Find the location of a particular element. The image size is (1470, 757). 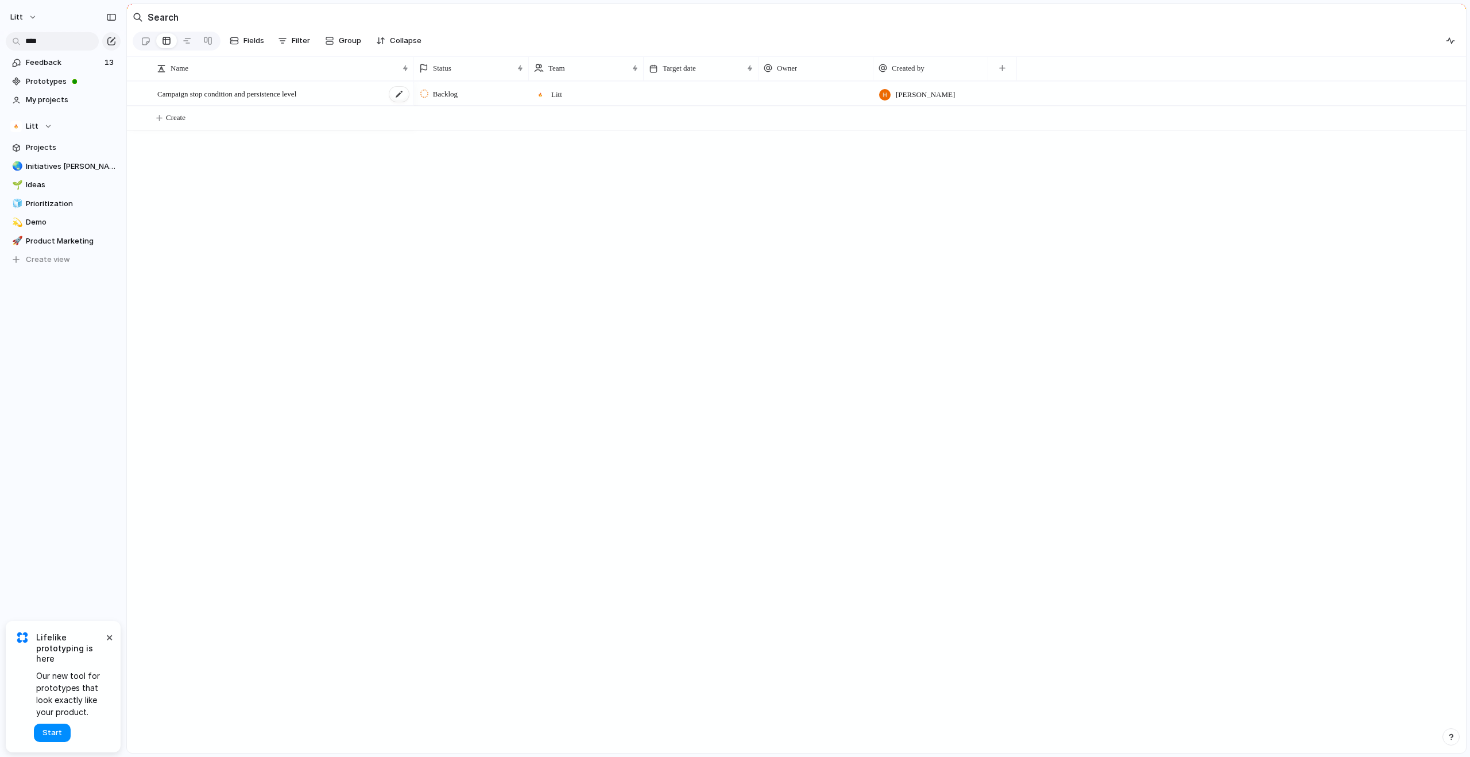

div: 💫Demo is located at coordinates (63, 222).